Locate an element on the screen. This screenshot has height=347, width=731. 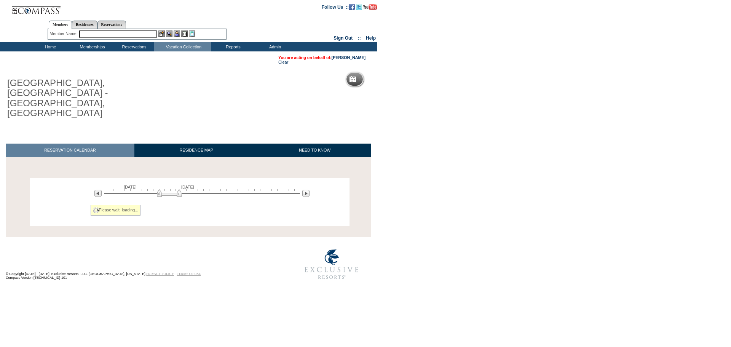
td: Follow Us :: is located at coordinates (335, 7).